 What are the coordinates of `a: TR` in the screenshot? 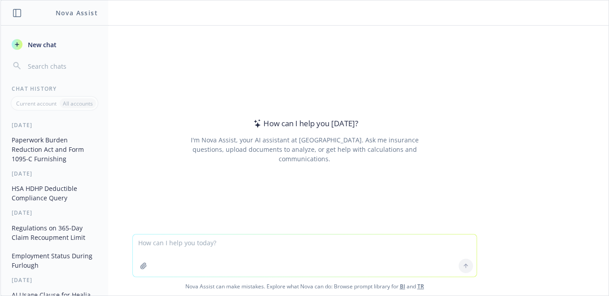 It's located at (420, 286).